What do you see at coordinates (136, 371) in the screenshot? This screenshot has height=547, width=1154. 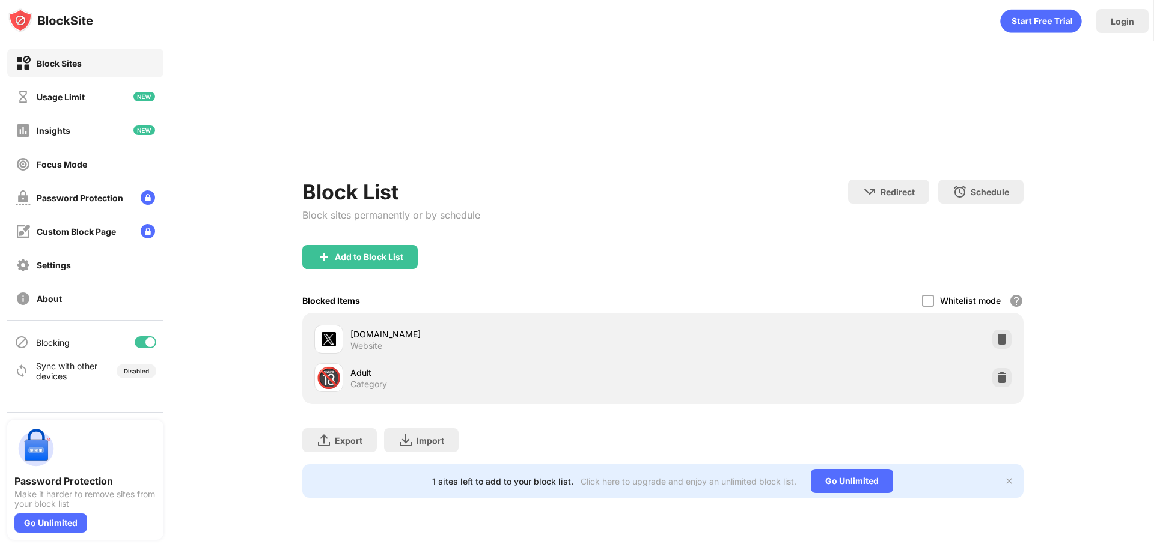 I see `div: Disabled` at bounding box center [136, 371].